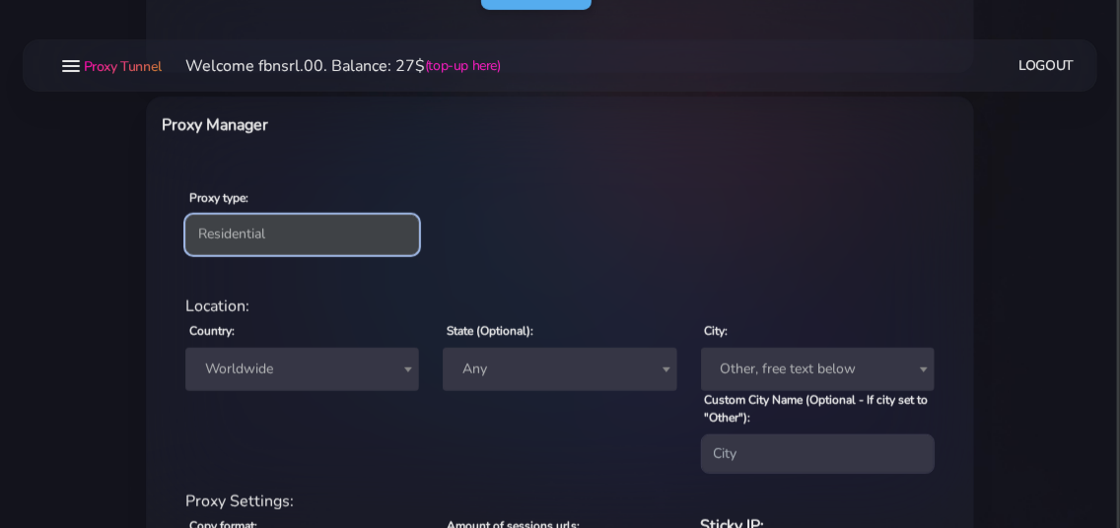 The width and height of the screenshot is (1120, 528). I want to click on h6: Proxy Manager, so click(388, 125).